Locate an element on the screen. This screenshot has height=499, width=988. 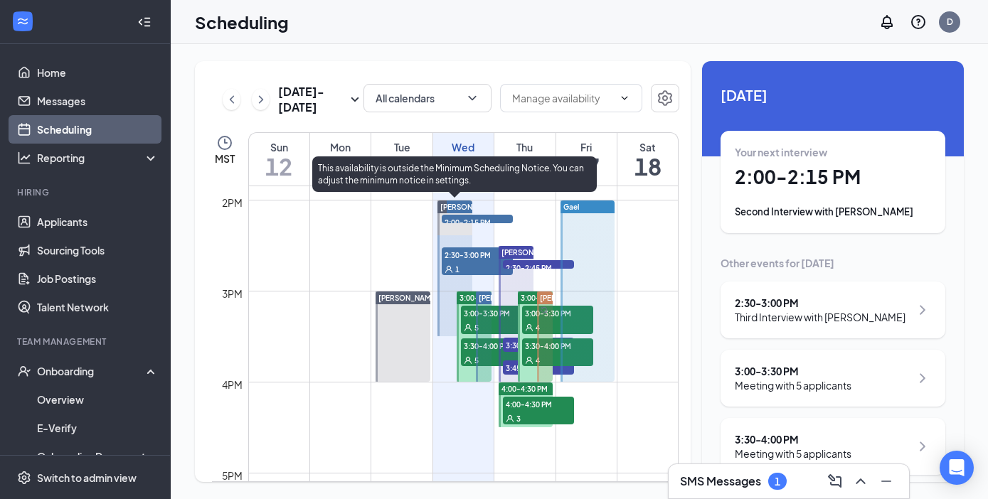
span: 3 is located at coordinates (518, 419).